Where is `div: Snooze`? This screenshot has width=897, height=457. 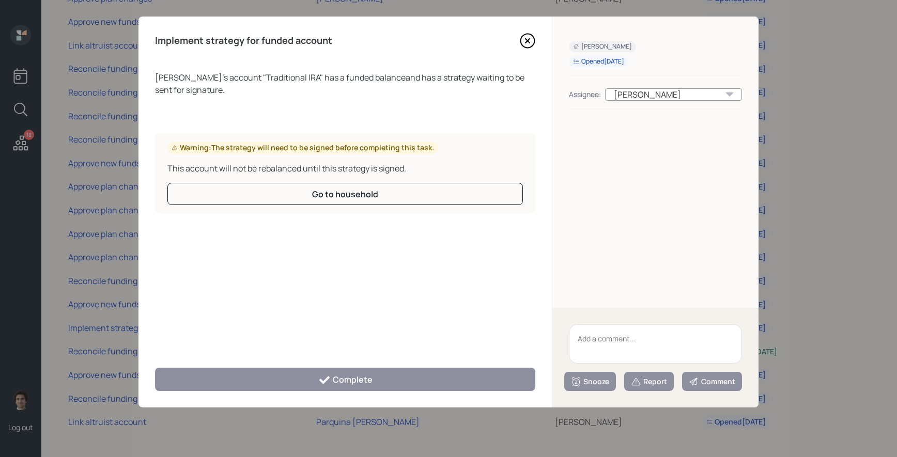
div: Snooze is located at coordinates (590, 382).